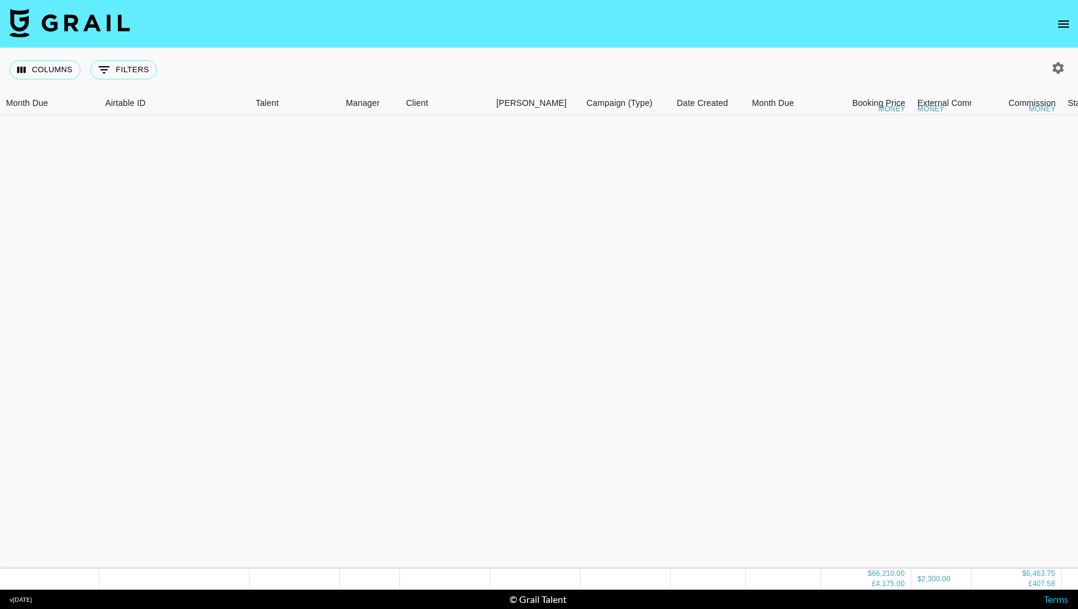 Image resolution: width=1078 pixels, height=609 pixels. What do you see at coordinates (1064, 24) in the screenshot?
I see `button: open drawer` at bounding box center [1064, 24].